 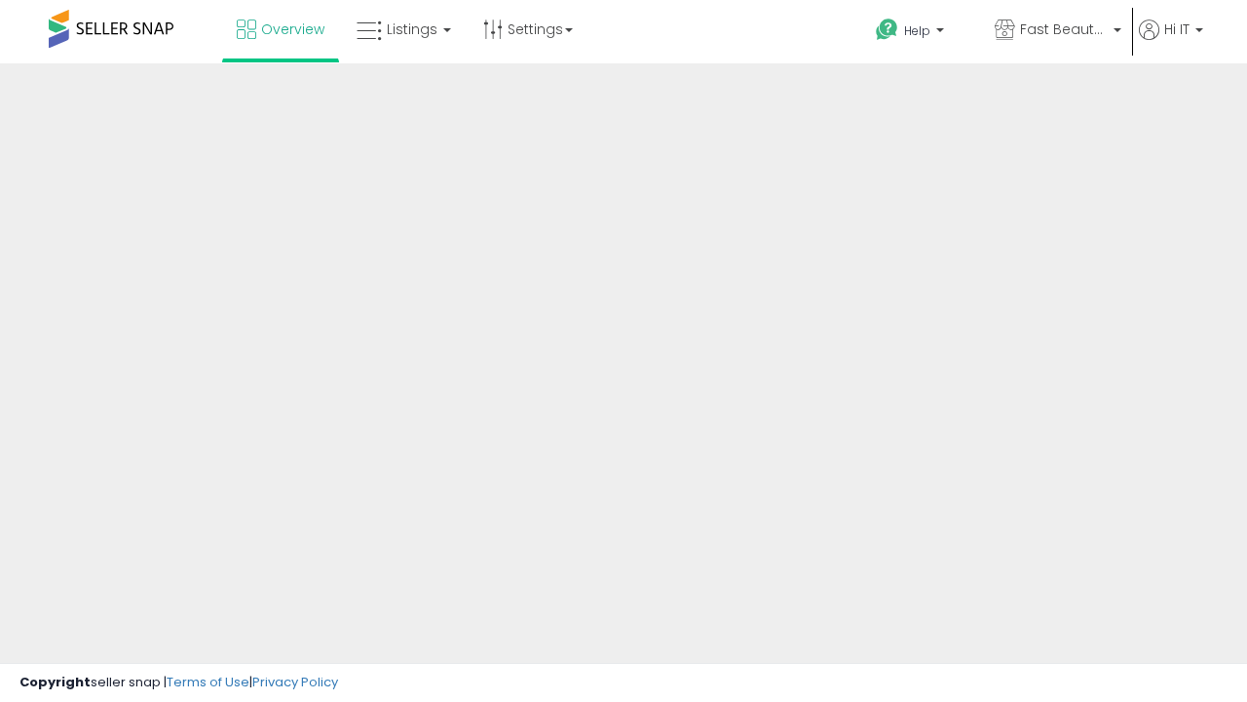 What do you see at coordinates (292, 29) in the screenshot?
I see `span: Overview` at bounding box center [292, 29].